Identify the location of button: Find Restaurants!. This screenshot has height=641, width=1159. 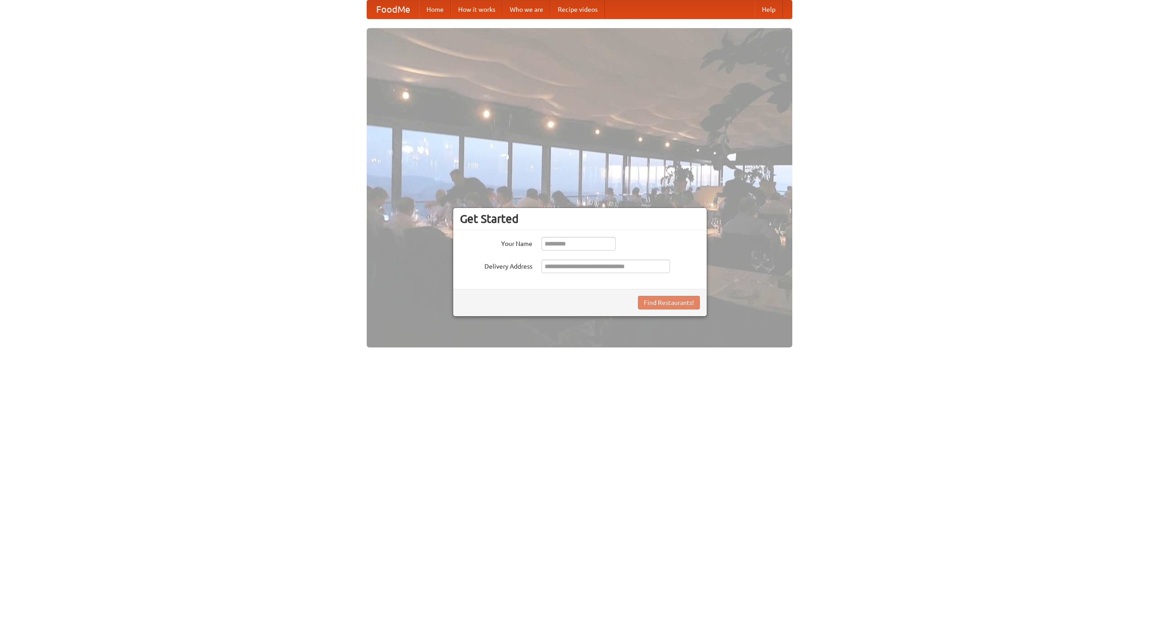
(669, 302).